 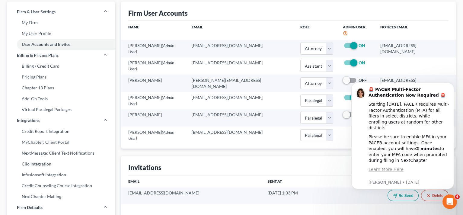 What do you see at coordinates (297, 181) in the screenshot?
I see `th: Sent At` at bounding box center [297, 181].